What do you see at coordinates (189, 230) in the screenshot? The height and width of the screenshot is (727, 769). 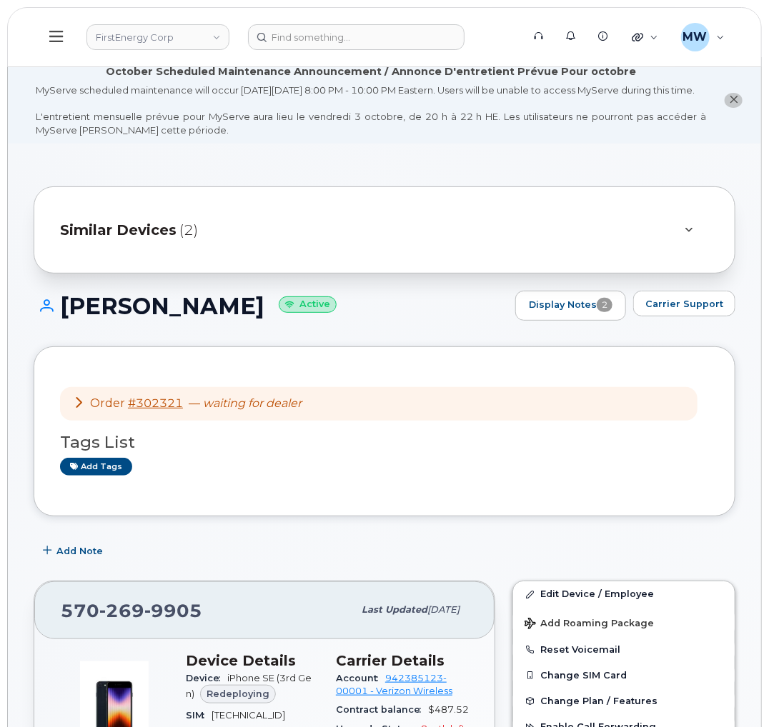 I see `span: (2)` at bounding box center [189, 230].